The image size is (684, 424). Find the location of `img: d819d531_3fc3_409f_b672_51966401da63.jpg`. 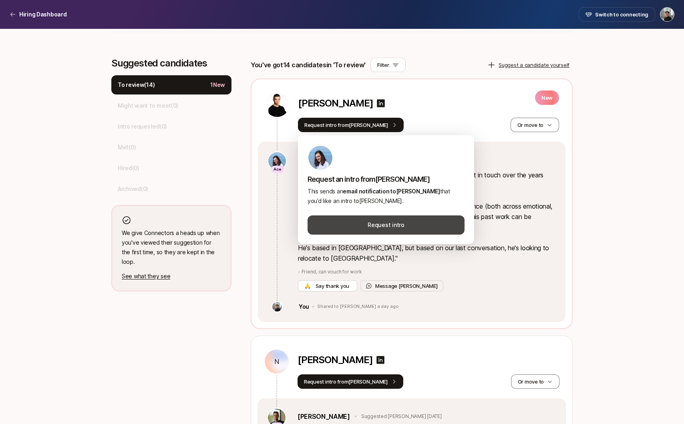

img: d819d531_3fc3_409f_b672_51966401da63.jpg is located at coordinates (277, 105).